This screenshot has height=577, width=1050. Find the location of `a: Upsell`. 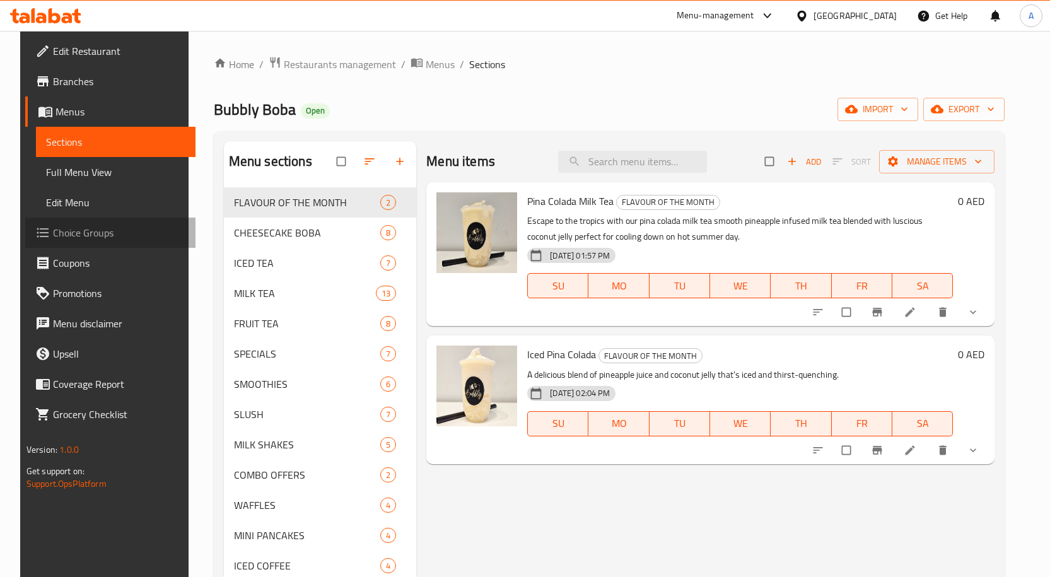

a: Upsell is located at coordinates (110, 354).